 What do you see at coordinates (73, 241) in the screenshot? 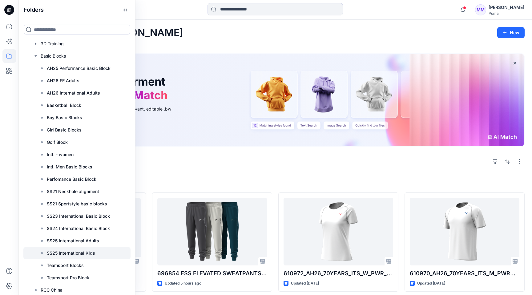
I see `p: SS25 International Adults` at bounding box center [73, 241].